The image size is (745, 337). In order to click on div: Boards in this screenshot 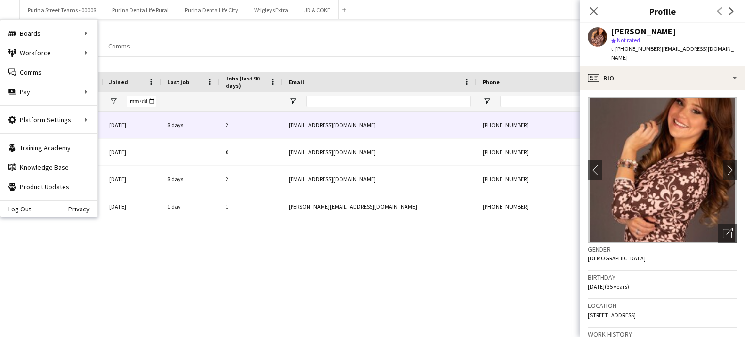, I will do `click(49, 33)`.